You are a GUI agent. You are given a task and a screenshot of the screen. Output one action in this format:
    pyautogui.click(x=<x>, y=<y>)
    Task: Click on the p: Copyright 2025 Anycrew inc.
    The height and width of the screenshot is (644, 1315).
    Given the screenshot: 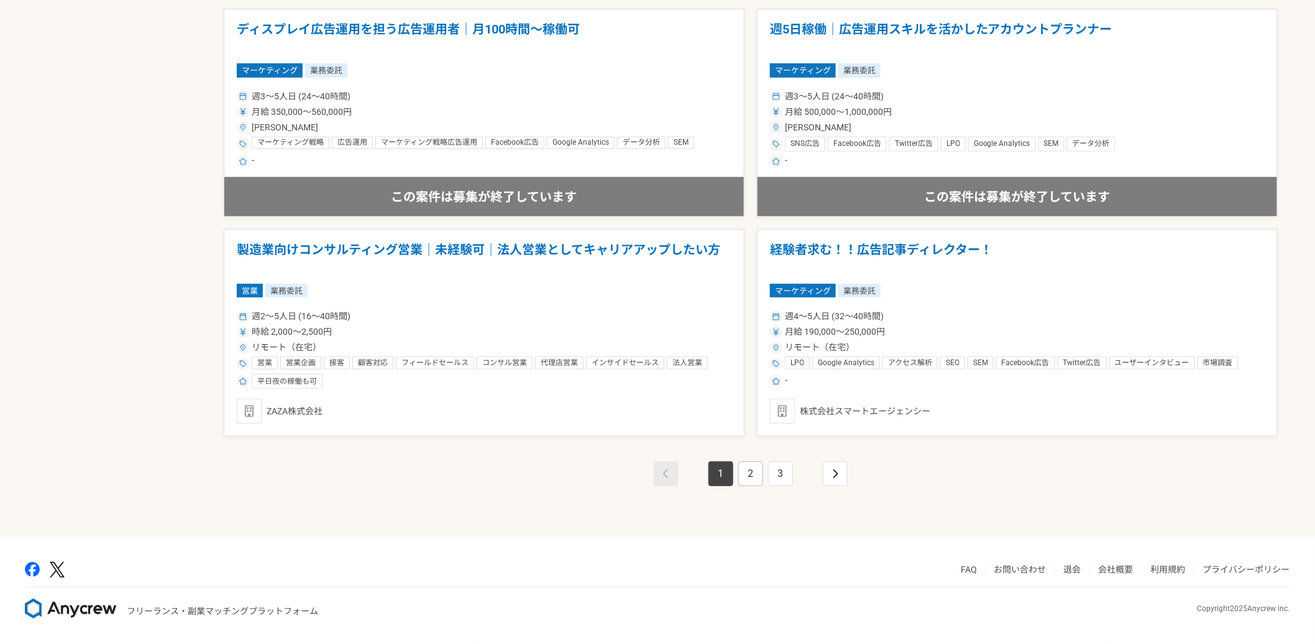 What is the action you would take?
    pyautogui.click(x=1243, y=609)
    